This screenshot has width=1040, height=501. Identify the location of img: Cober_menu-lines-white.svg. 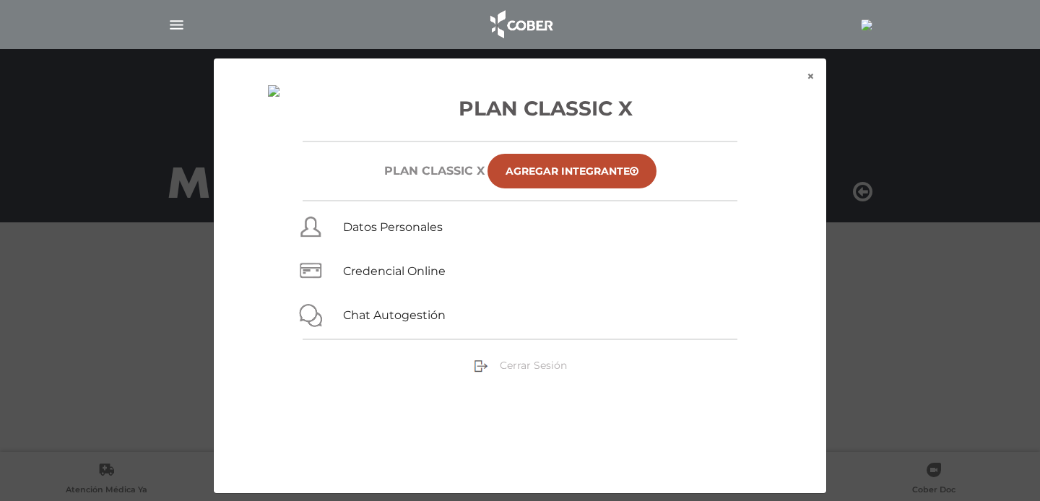
(176, 25).